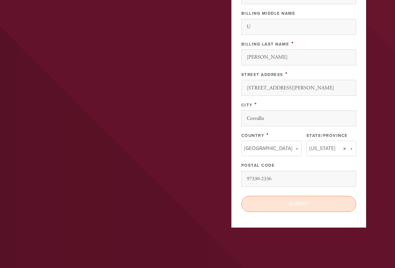 This screenshot has width=395, height=268. I want to click on label: Billing Middle Name, so click(268, 13).